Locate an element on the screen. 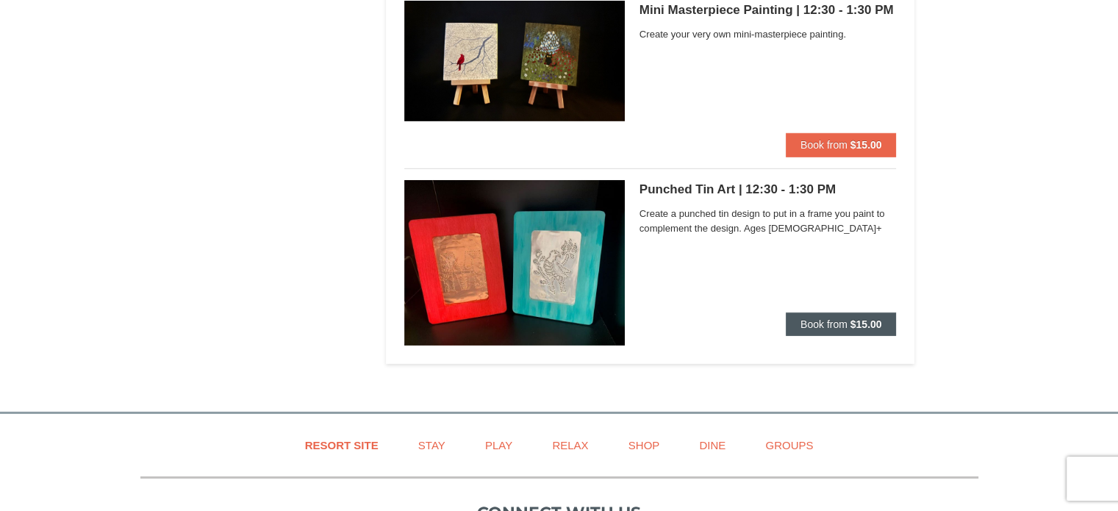 The image size is (1118, 511). a: Dine is located at coordinates (712, 445).